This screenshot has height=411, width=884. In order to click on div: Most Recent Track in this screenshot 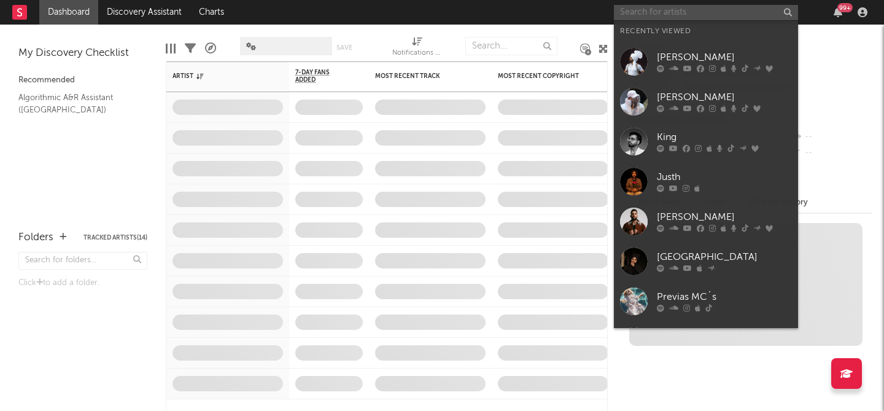, I will do `click(421, 76)`.